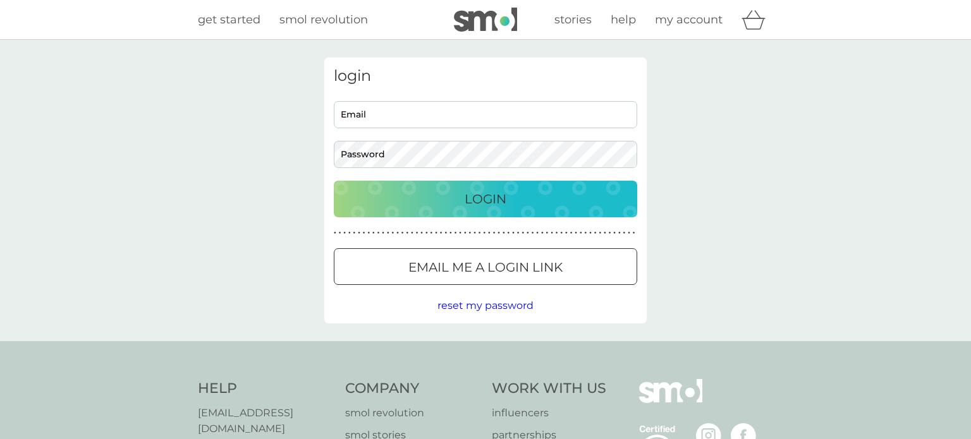  What do you see at coordinates (549, 413) in the screenshot?
I see `a: influencers` at bounding box center [549, 413].